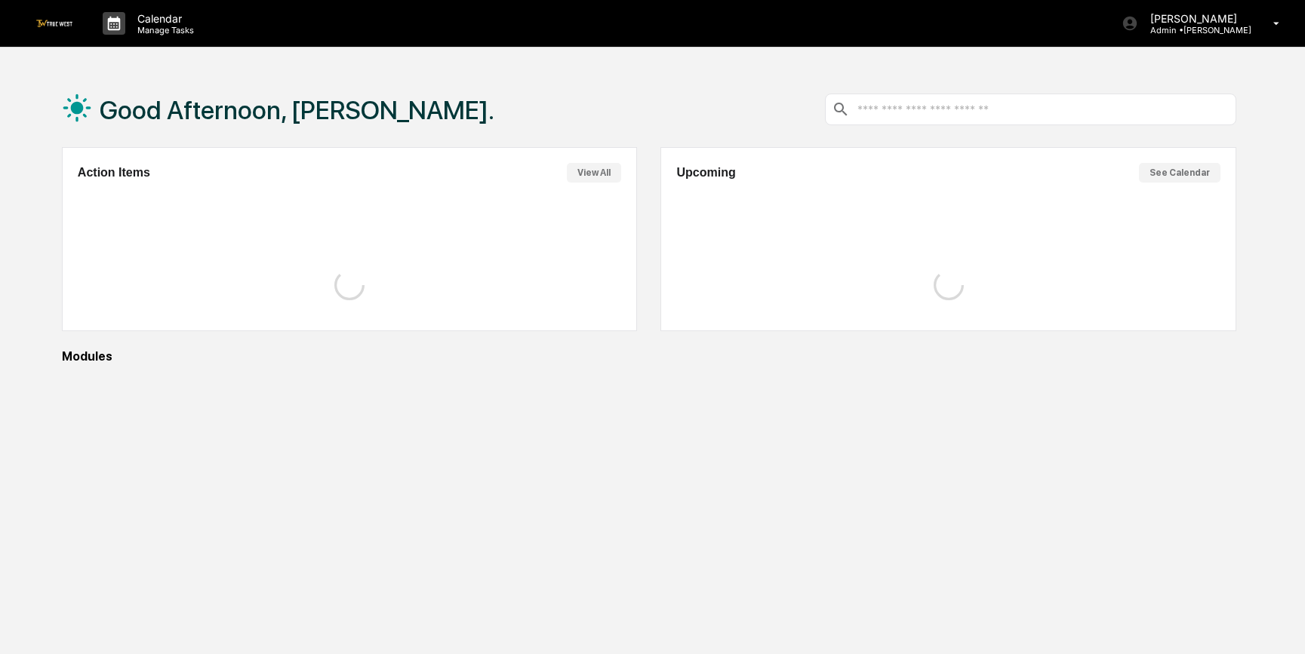 The width and height of the screenshot is (1305, 654). Describe the element at coordinates (649, 356) in the screenshot. I see `div: Modules` at that location.